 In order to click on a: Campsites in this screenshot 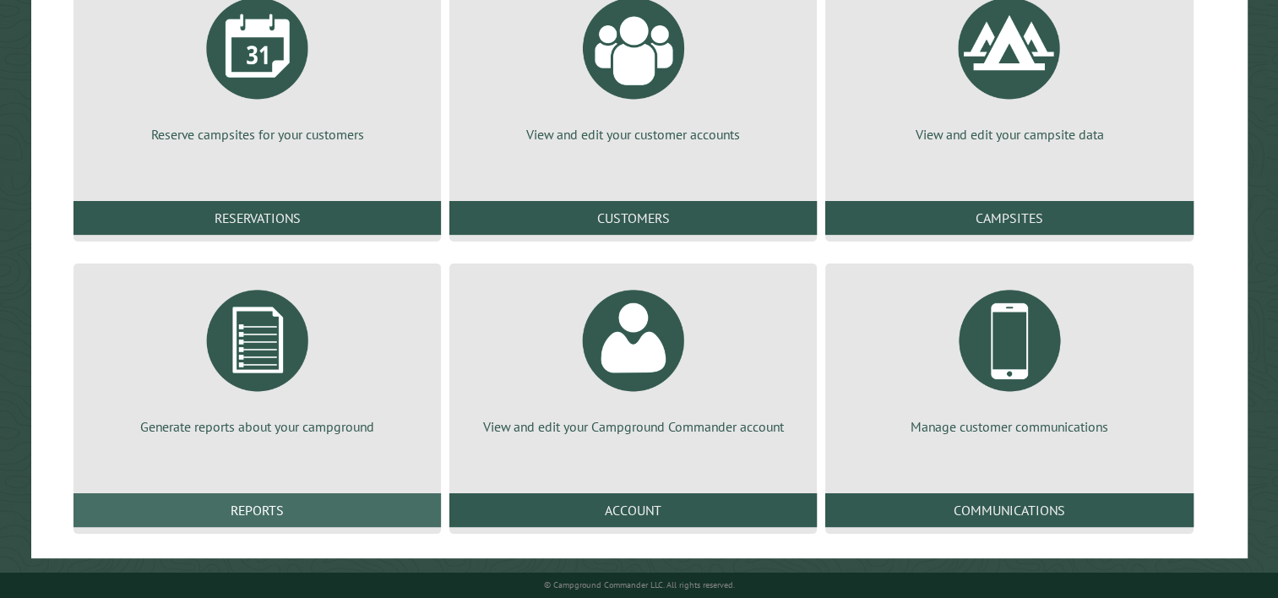, I will do `click(1009, 218)`.